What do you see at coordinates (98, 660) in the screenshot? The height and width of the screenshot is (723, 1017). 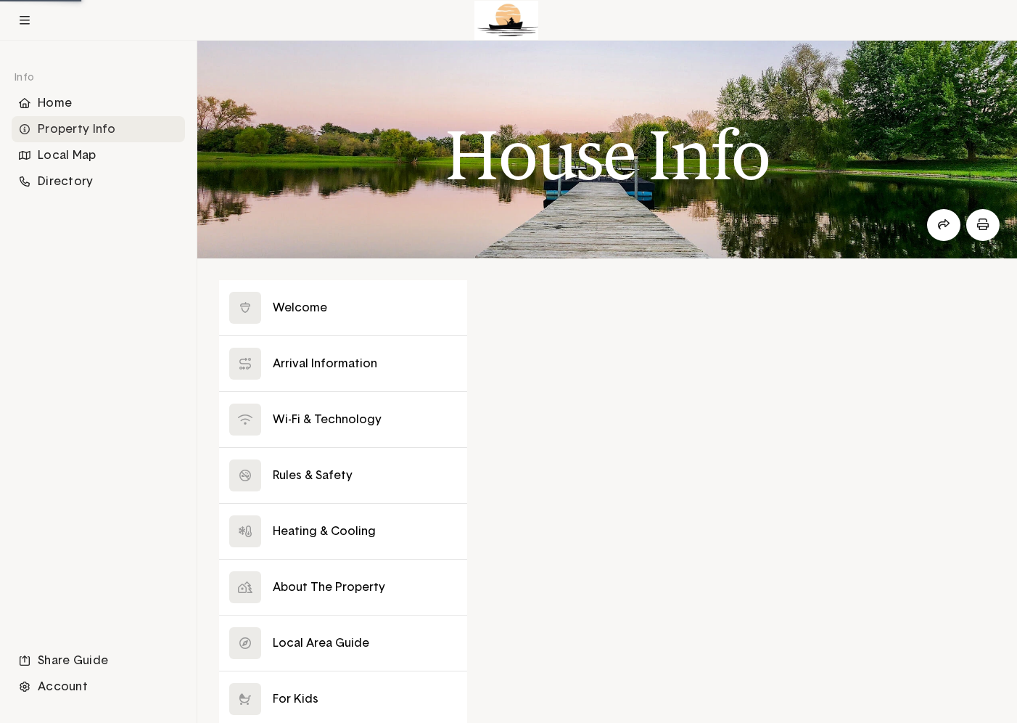 I see `div: Share Guide` at bounding box center [98, 660].